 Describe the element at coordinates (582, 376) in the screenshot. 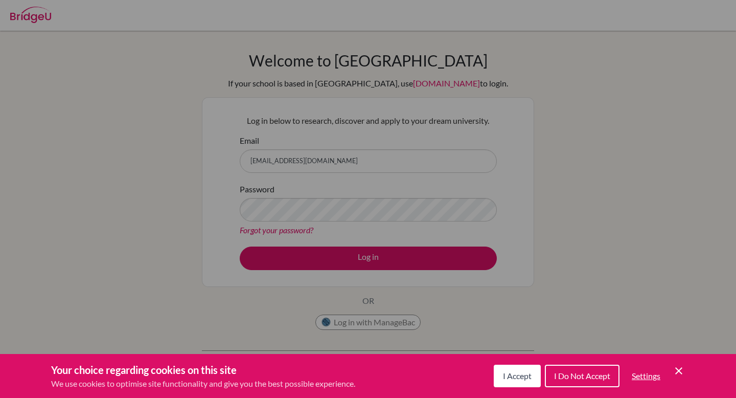

I see `button: I Do Not Accept` at that location.